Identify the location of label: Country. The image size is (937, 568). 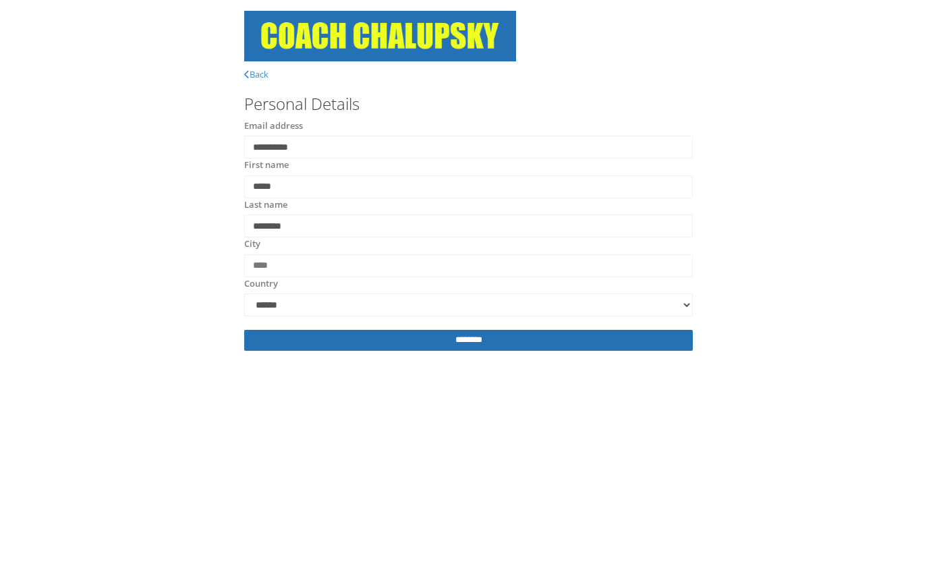
(261, 284).